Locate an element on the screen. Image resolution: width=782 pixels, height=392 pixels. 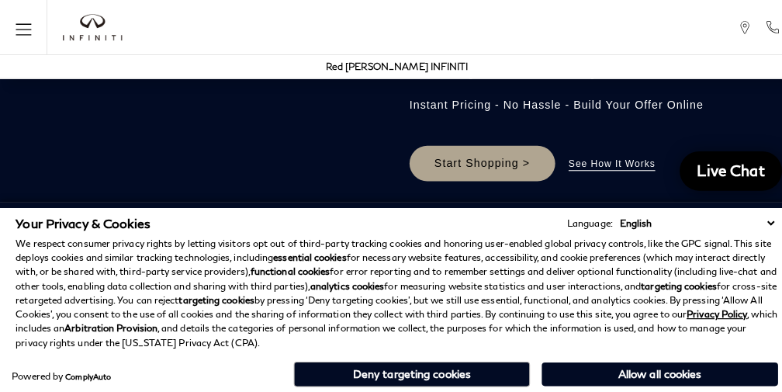
div: Instant Pricing - No Hassle - Build Your Offer Online is located at coordinates (587, 104).